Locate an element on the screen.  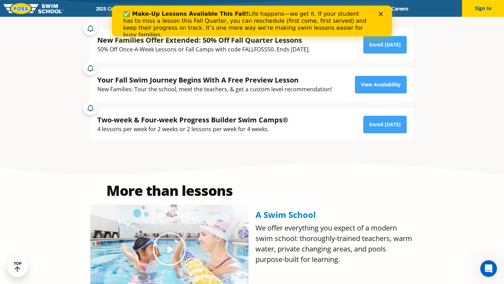
div: Life happens—we get it. If your student has to miss a lesson this Fall Quarter, you can reschedul... is located at coordinates (135, 19).